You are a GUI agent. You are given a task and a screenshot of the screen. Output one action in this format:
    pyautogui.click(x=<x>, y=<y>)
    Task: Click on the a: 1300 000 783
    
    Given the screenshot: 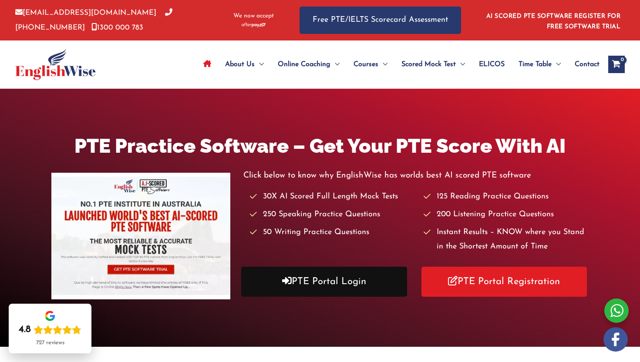 What is the action you would take?
    pyautogui.click(x=117, y=27)
    